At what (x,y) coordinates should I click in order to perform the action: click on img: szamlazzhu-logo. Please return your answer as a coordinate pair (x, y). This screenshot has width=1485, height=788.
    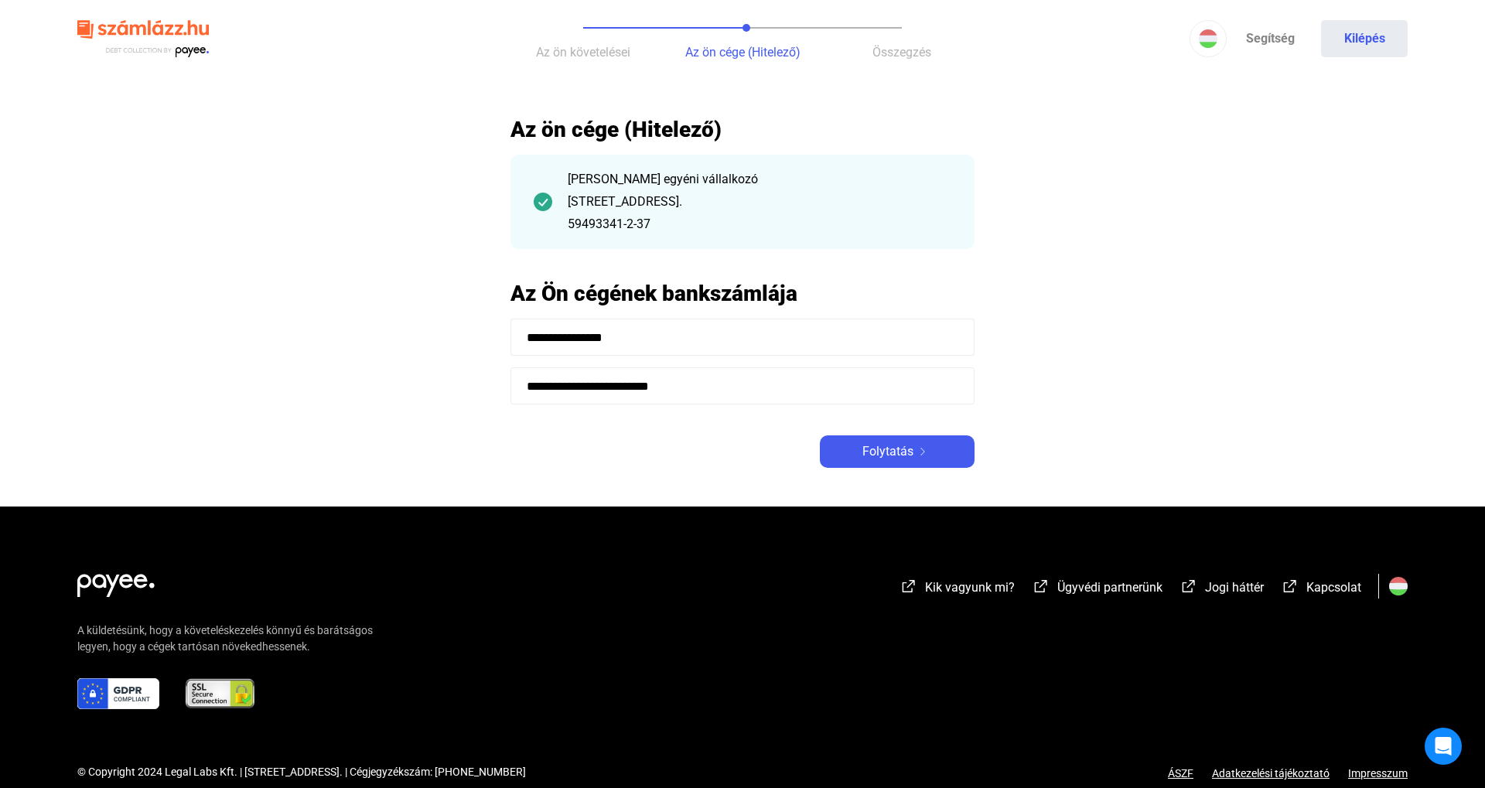
    Looking at the image, I should click on (143, 39).